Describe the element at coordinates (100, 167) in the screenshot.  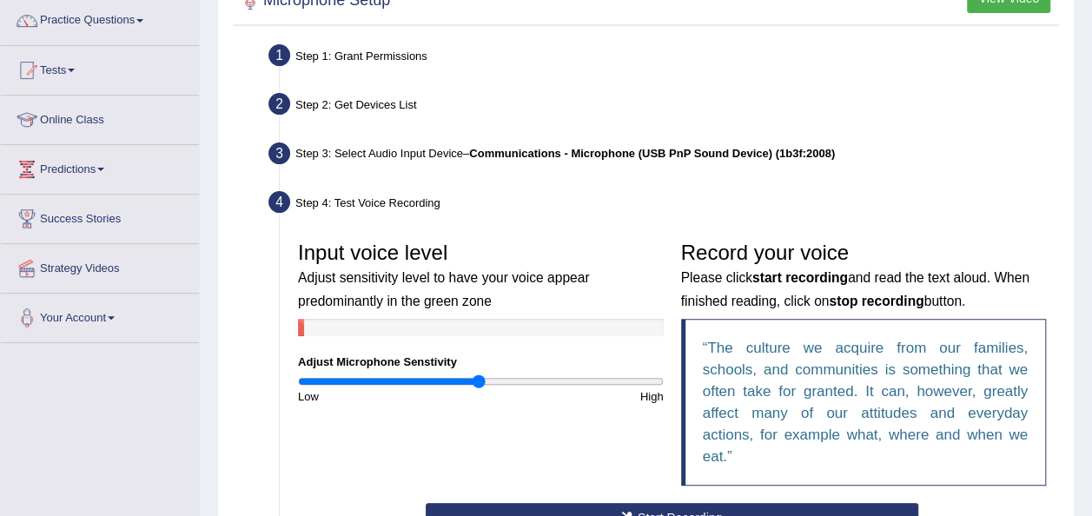
I see `a: Predictions` at that location.